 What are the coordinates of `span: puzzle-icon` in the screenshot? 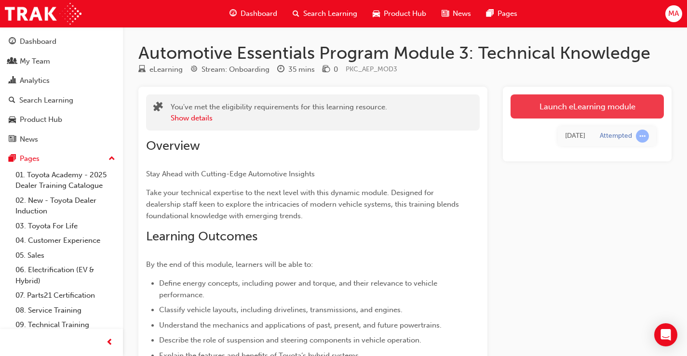 It's located at (158, 108).